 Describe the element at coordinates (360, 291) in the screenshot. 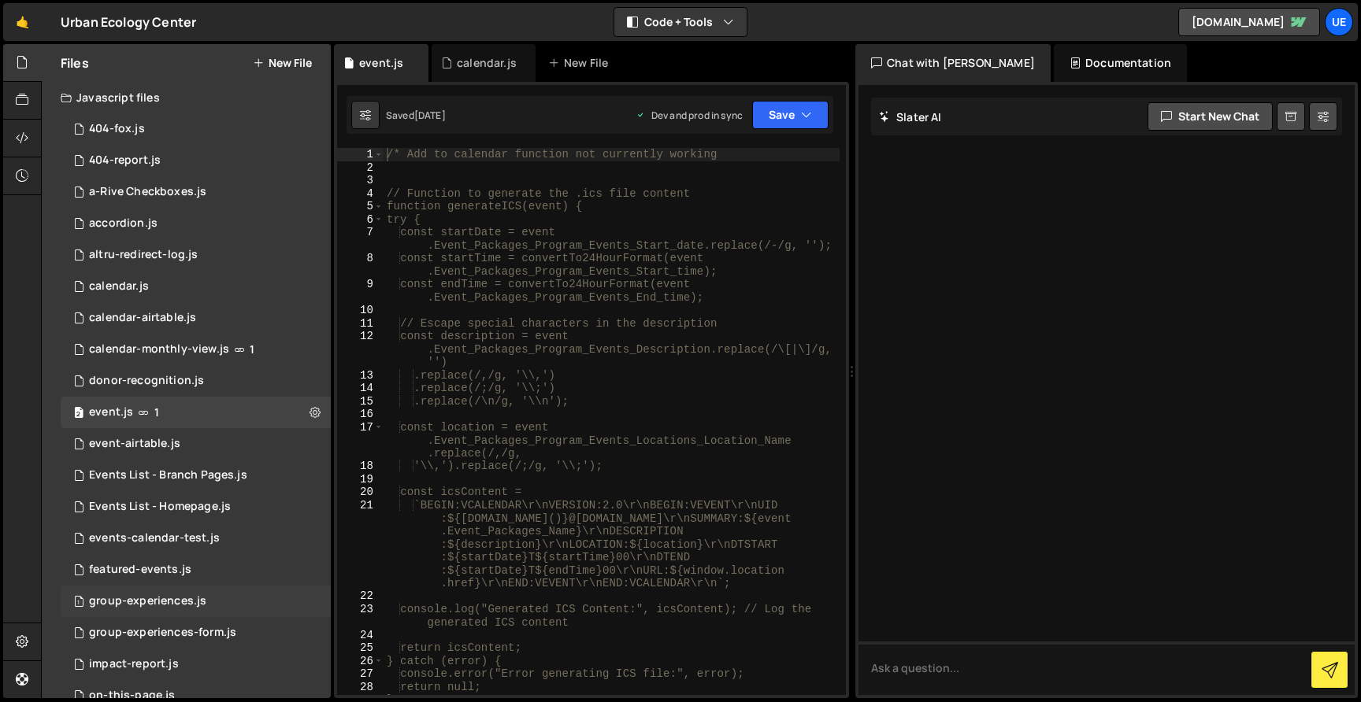

I see `div: 9` at that location.